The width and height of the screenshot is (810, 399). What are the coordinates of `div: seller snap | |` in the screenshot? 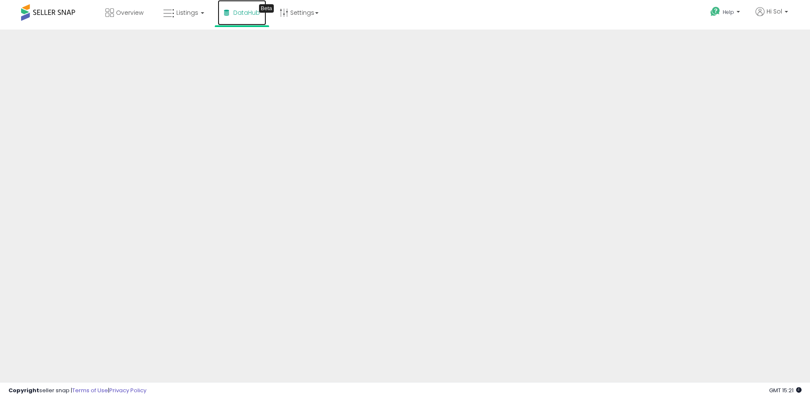 It's located at (77, 390).